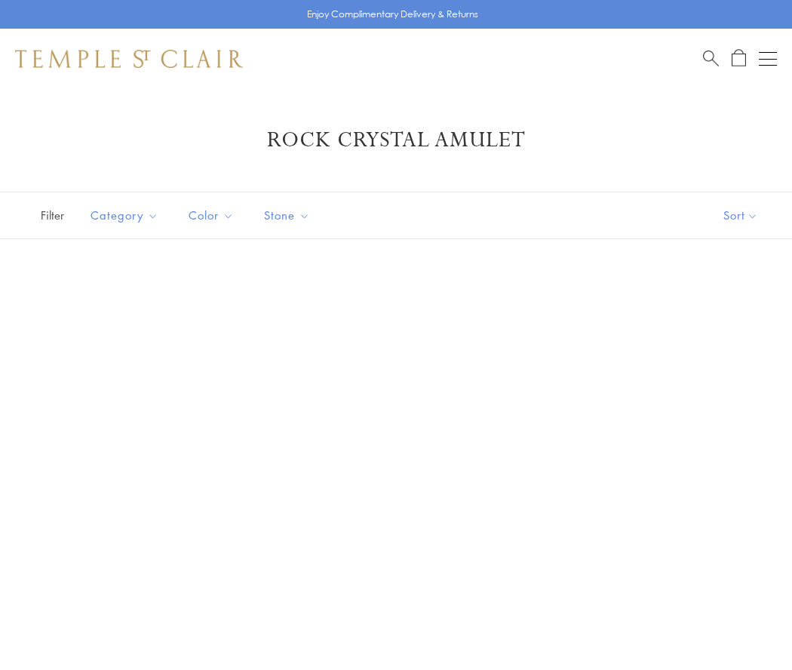 This screenshot has width=792, height=670. I want to click on a: Open Shopping Bag, so click(739, 58).